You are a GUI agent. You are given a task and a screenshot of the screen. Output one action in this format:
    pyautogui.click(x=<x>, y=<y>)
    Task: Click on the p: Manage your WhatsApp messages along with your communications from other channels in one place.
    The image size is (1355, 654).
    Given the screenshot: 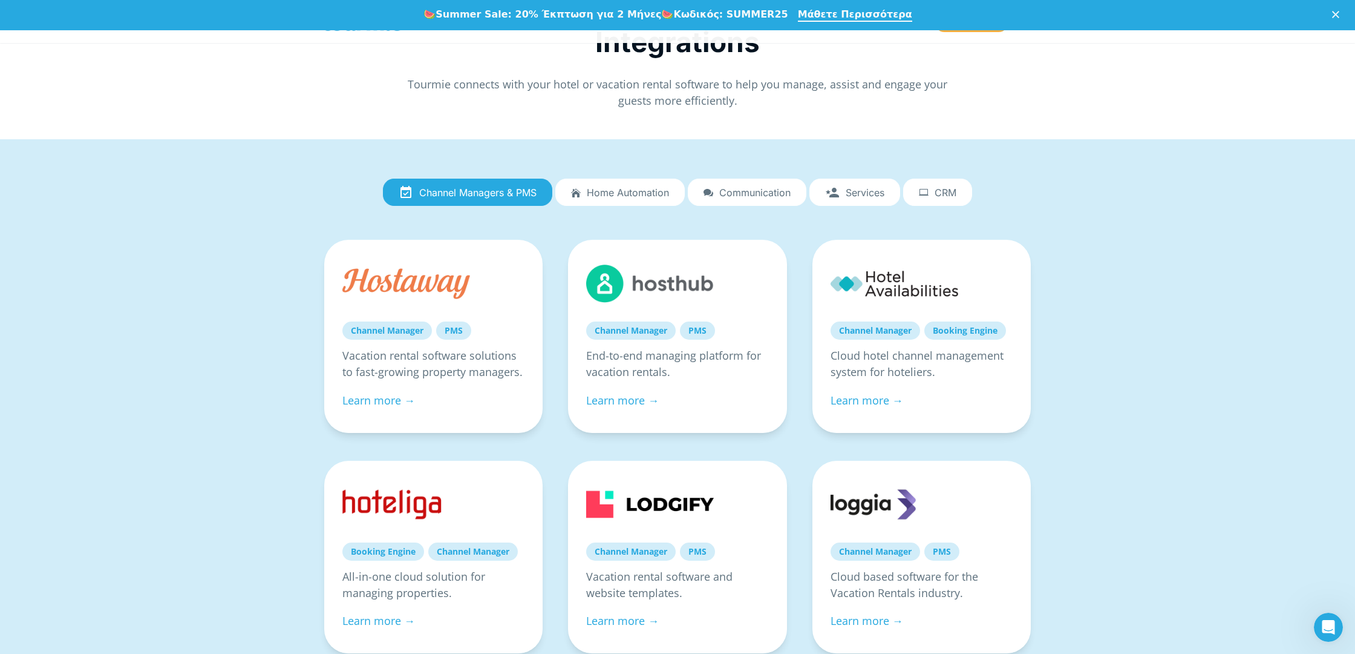 What is the action you would take?
    pyautogui.click(x=433, y=372)
    